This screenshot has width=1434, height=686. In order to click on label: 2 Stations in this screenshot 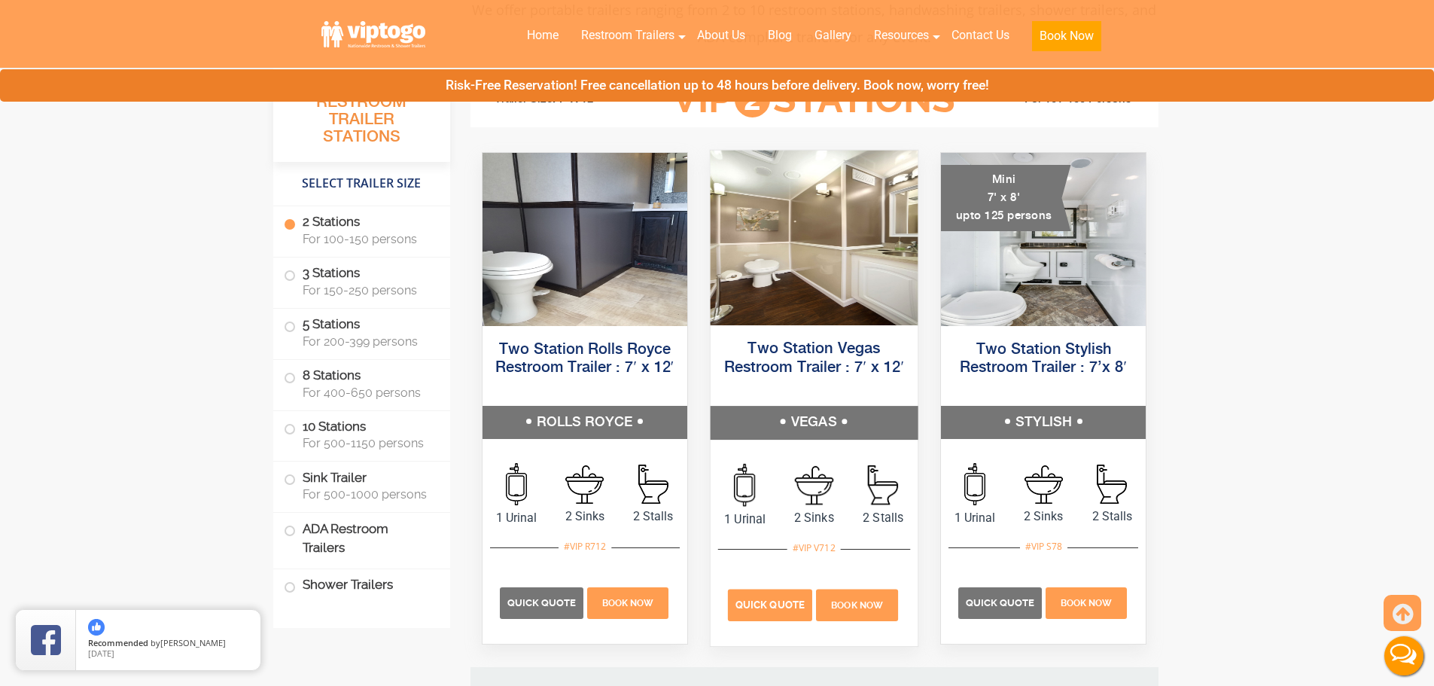, I will do `click(361, 230)`.